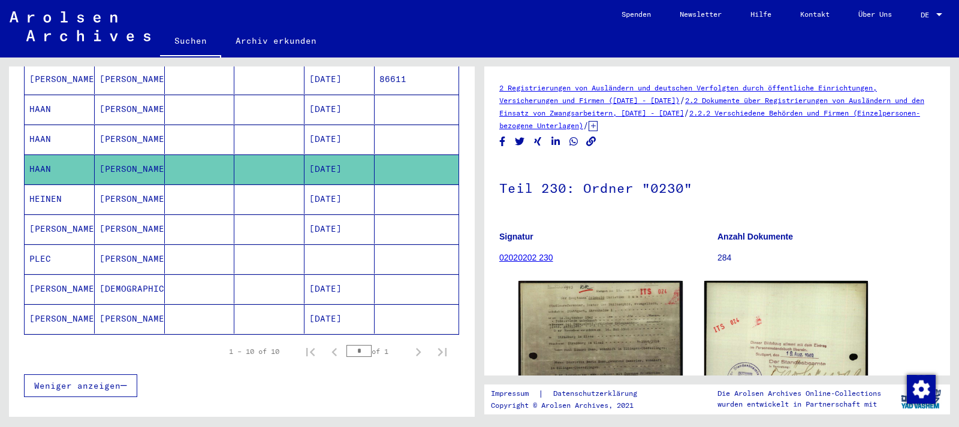 The height and width of the screenshot is (427, 959). What do you see at coordinates (920, 389) in the screenshot?
I see `div: Zustimmung ändern` at bounding box center [920, 389].